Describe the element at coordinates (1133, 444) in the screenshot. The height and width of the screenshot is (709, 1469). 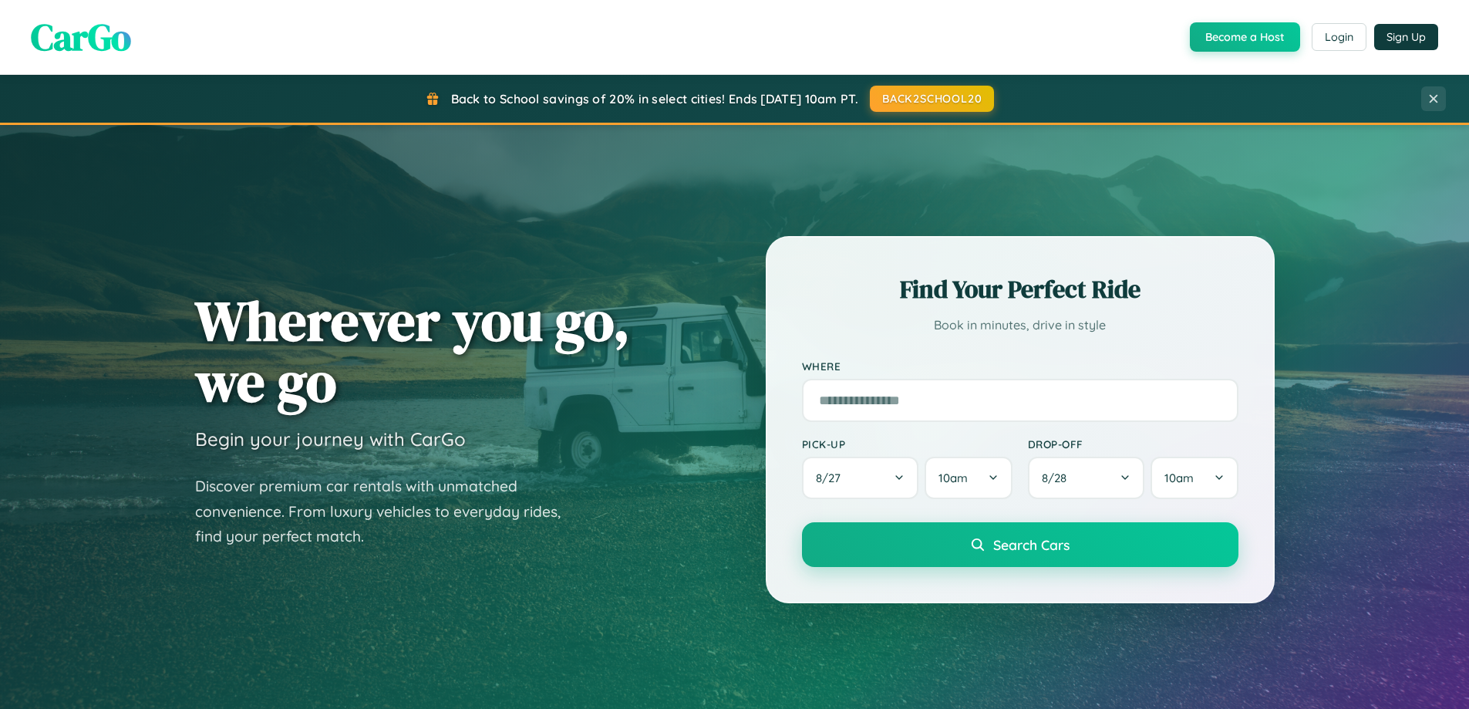
I see `label: Drop-off` at that location.